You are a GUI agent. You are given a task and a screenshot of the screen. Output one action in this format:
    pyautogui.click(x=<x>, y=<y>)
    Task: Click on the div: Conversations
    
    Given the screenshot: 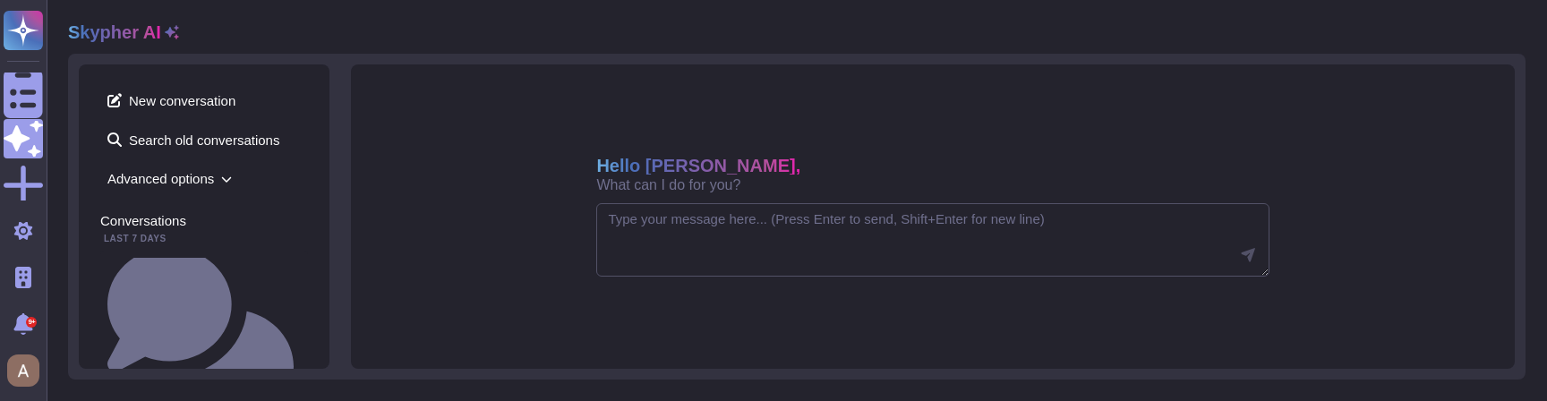 What is the action you would take?
    pyautogui.click(x=204, y=220)
    